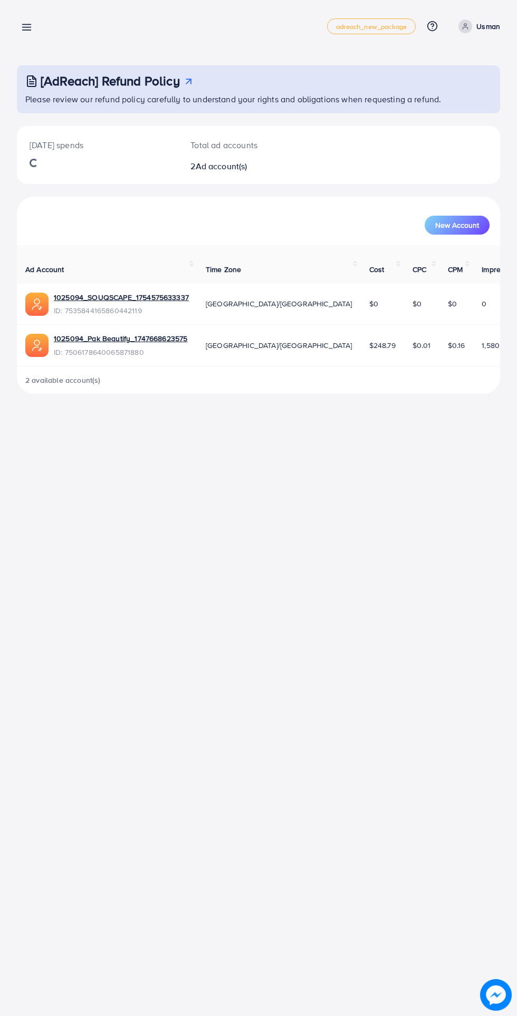  I want to click on img: image, so click(496, 995).